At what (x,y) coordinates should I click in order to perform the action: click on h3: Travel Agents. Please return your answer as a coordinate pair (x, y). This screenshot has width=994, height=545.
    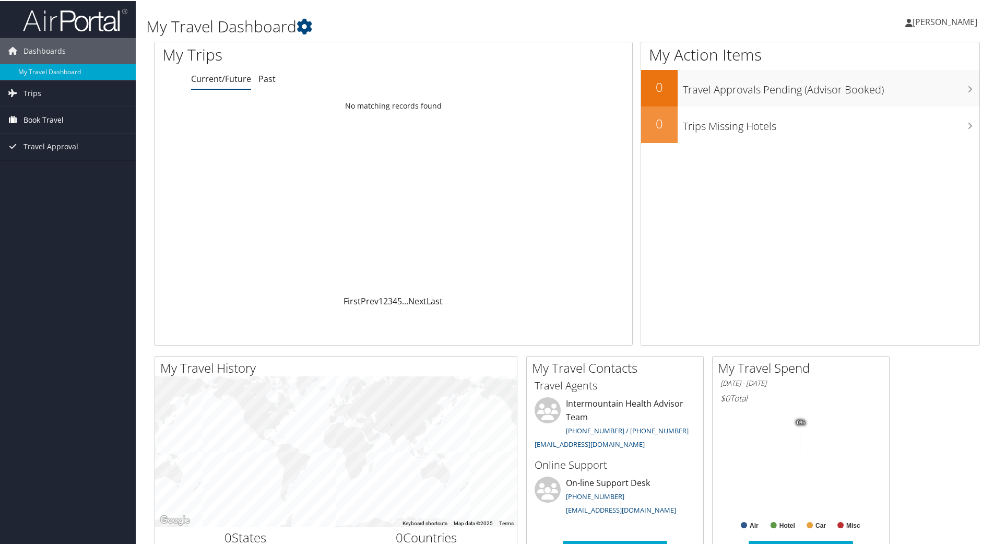
    Looking at the image, I should click on (615, 385).